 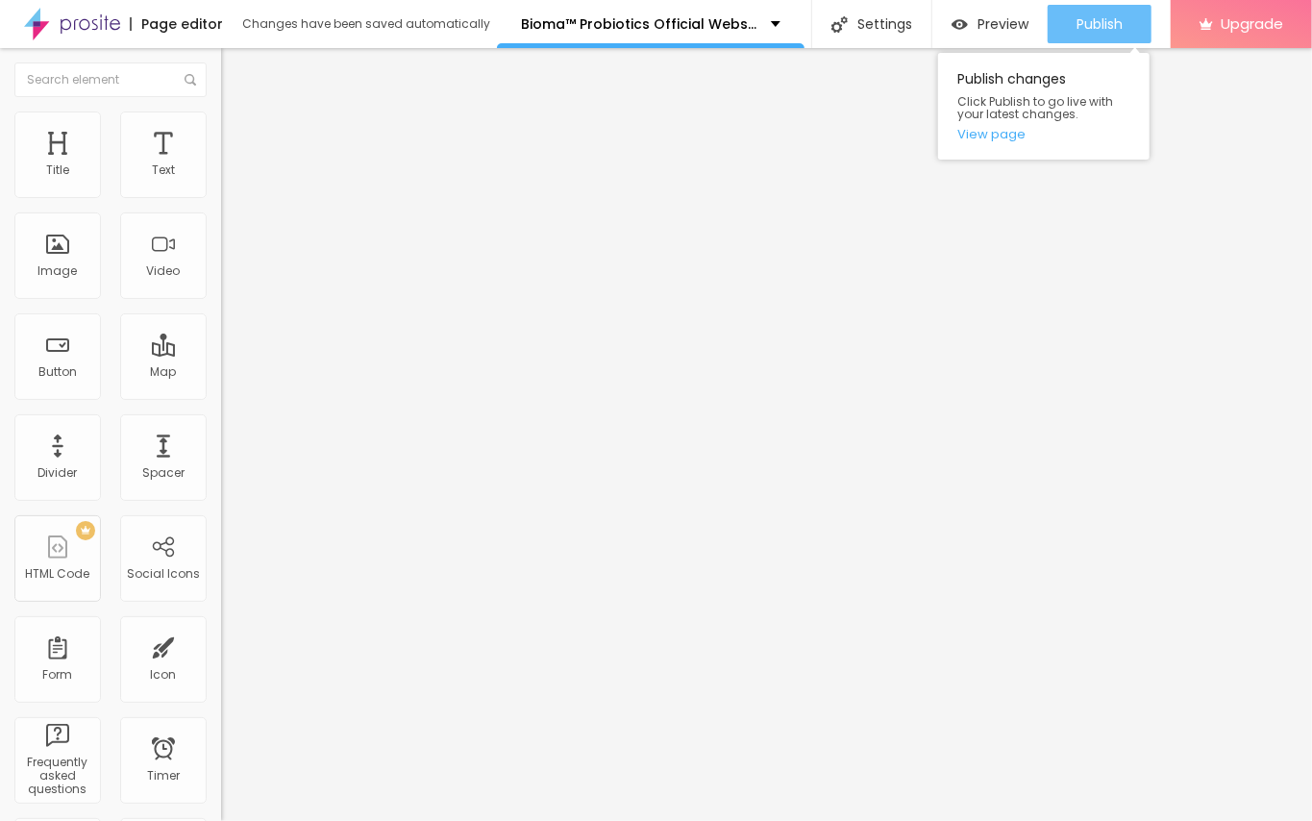 I want to click on input: Search element, so click(x=111, y=80).